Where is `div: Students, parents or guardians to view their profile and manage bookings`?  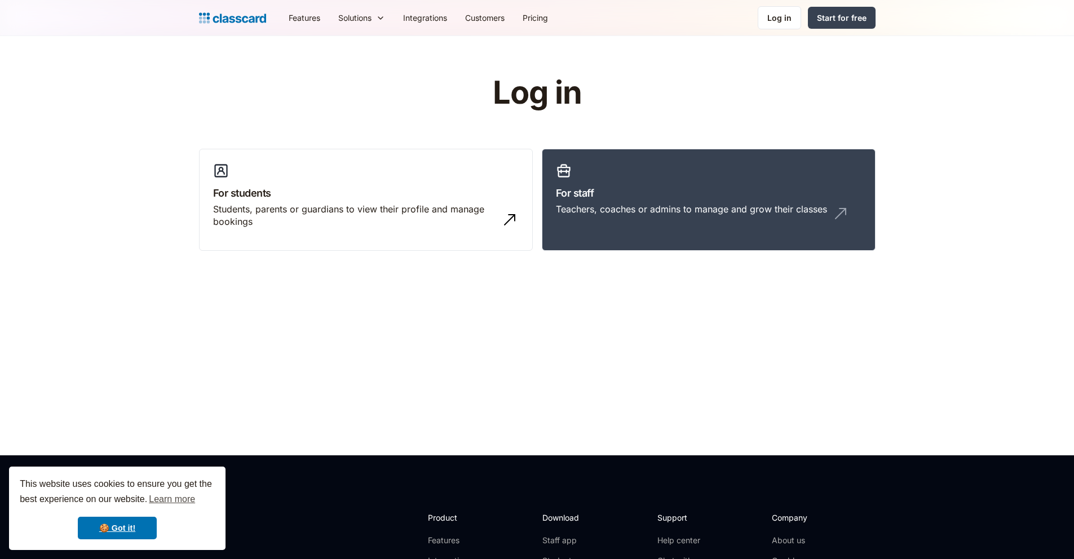 div: Students, parents or guardians to view their profile and manage bookings is located at coordinates (355, 215).